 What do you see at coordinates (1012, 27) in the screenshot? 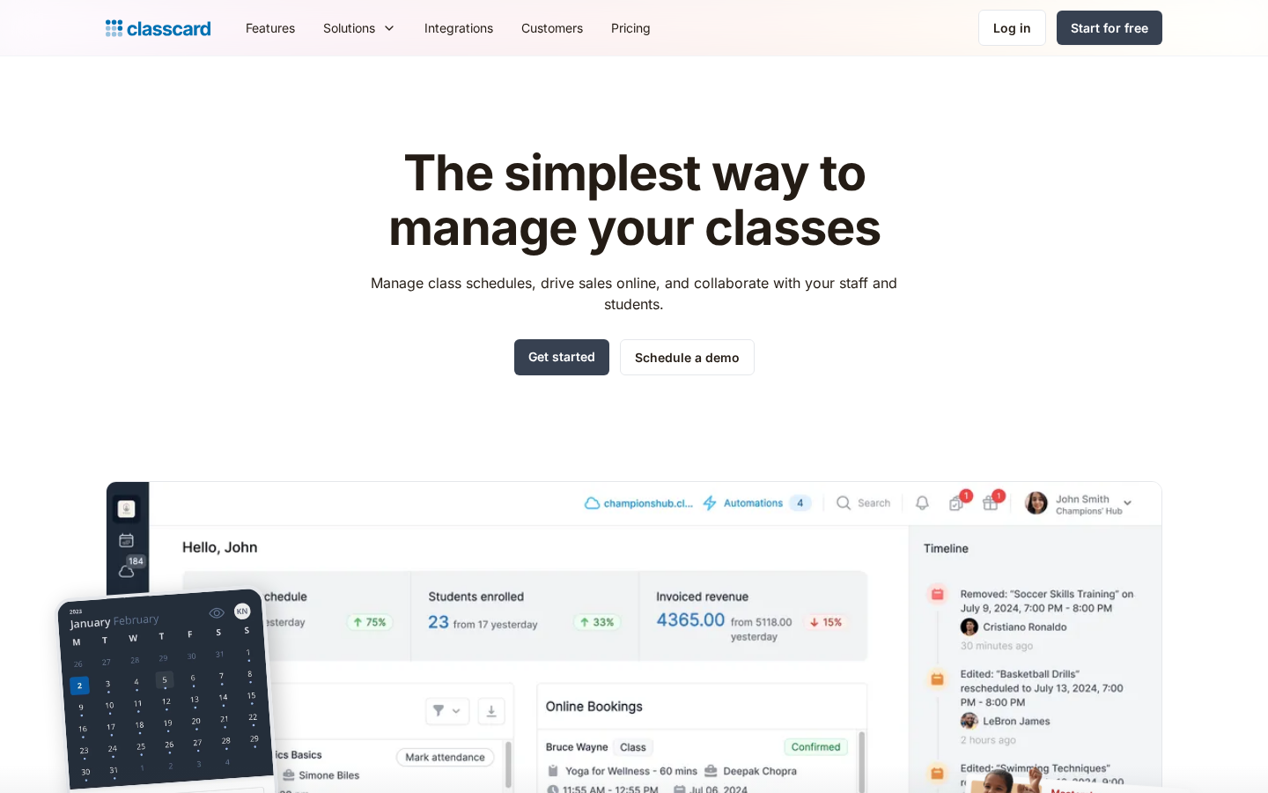
I see `div: Log in` at bounding box center [1012, 27].